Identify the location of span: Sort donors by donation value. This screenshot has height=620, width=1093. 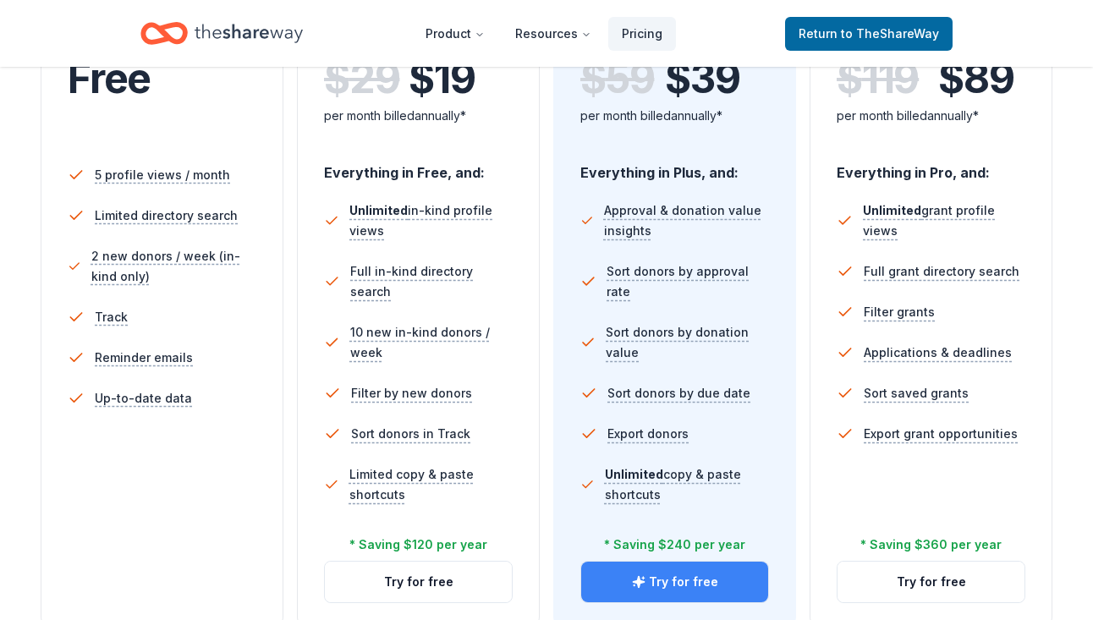
(687, 343).